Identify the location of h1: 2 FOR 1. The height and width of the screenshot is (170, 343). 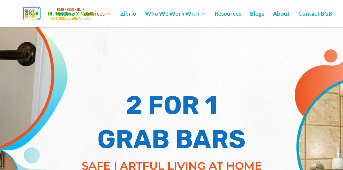
(171, 107).